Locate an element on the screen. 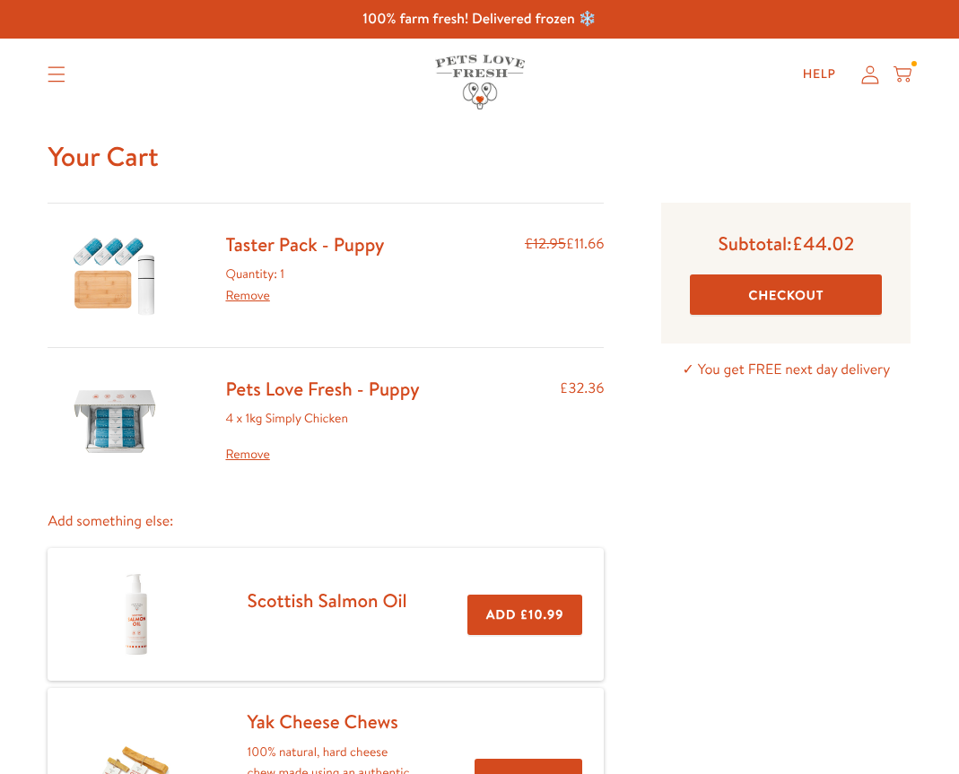 This screenshot has height=774, width=959. p: ✓ You get FREE next day delivery is located at coordinates (786, 370).